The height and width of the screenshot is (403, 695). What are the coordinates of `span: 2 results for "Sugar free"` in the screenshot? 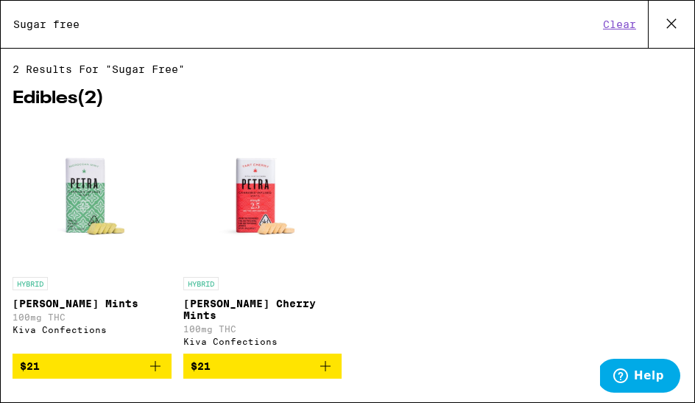 It's located at (348, 69).